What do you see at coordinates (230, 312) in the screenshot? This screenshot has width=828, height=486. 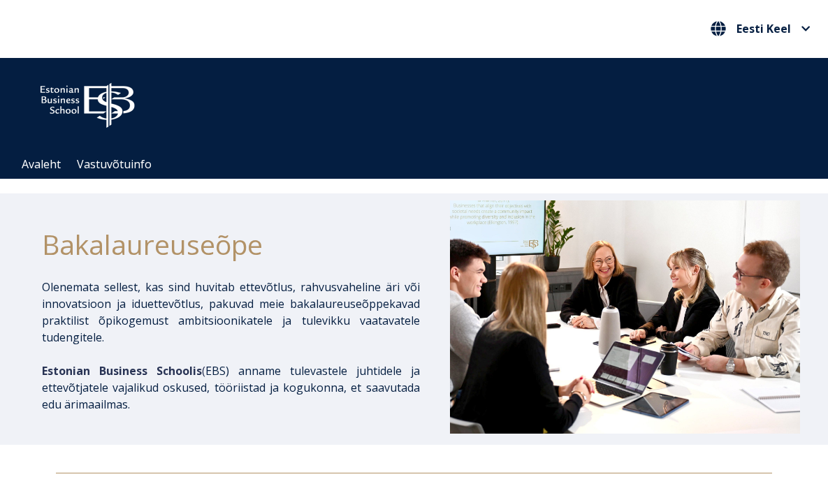 I see `p: Olenemata sellest, kas sind huvitab ettevõtlus, rahvusvaheline äri või innovatsioon ja iduettevõt...` at bounding box center [230, 312].